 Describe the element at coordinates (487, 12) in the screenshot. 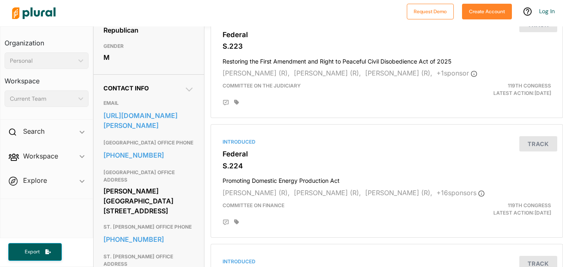

I see `button: Create Account` at that location.